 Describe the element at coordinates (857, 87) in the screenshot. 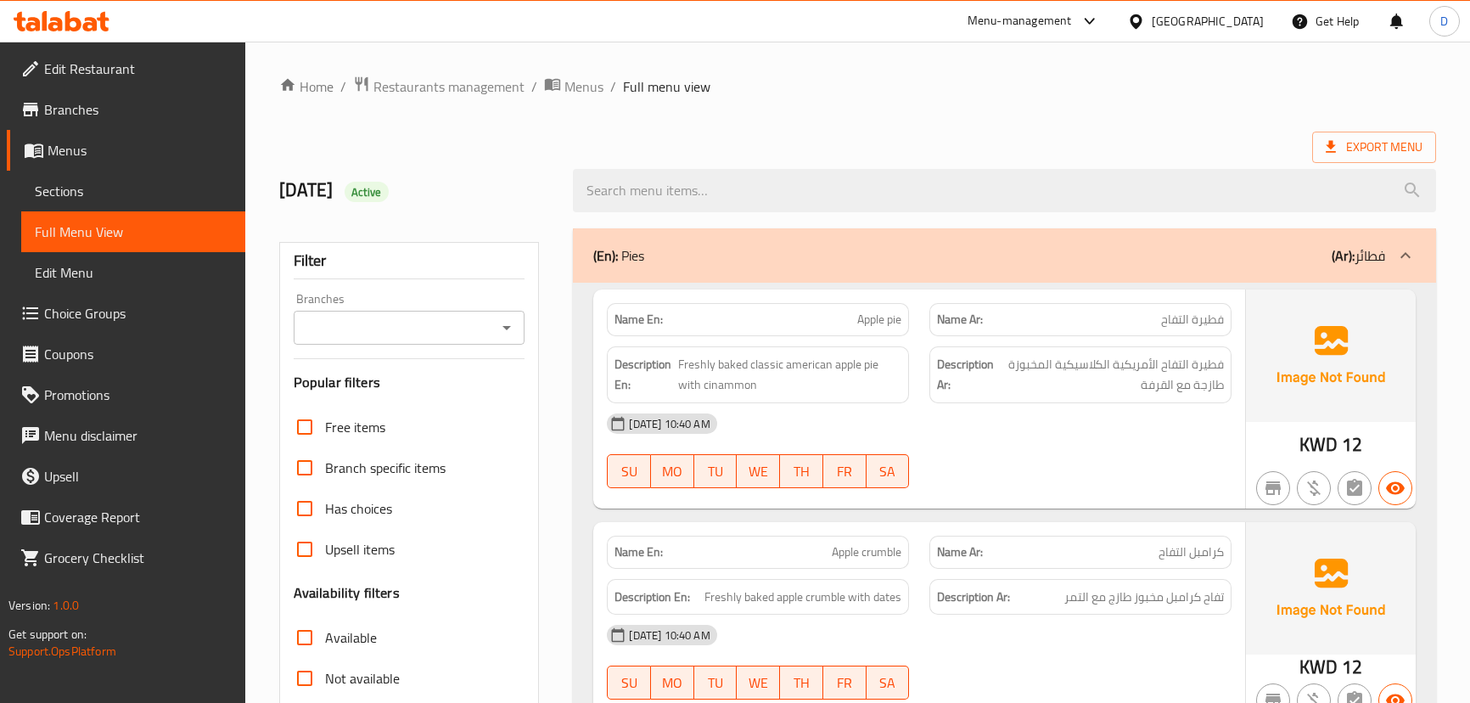

I see `nav: breadcrumb` at that location.